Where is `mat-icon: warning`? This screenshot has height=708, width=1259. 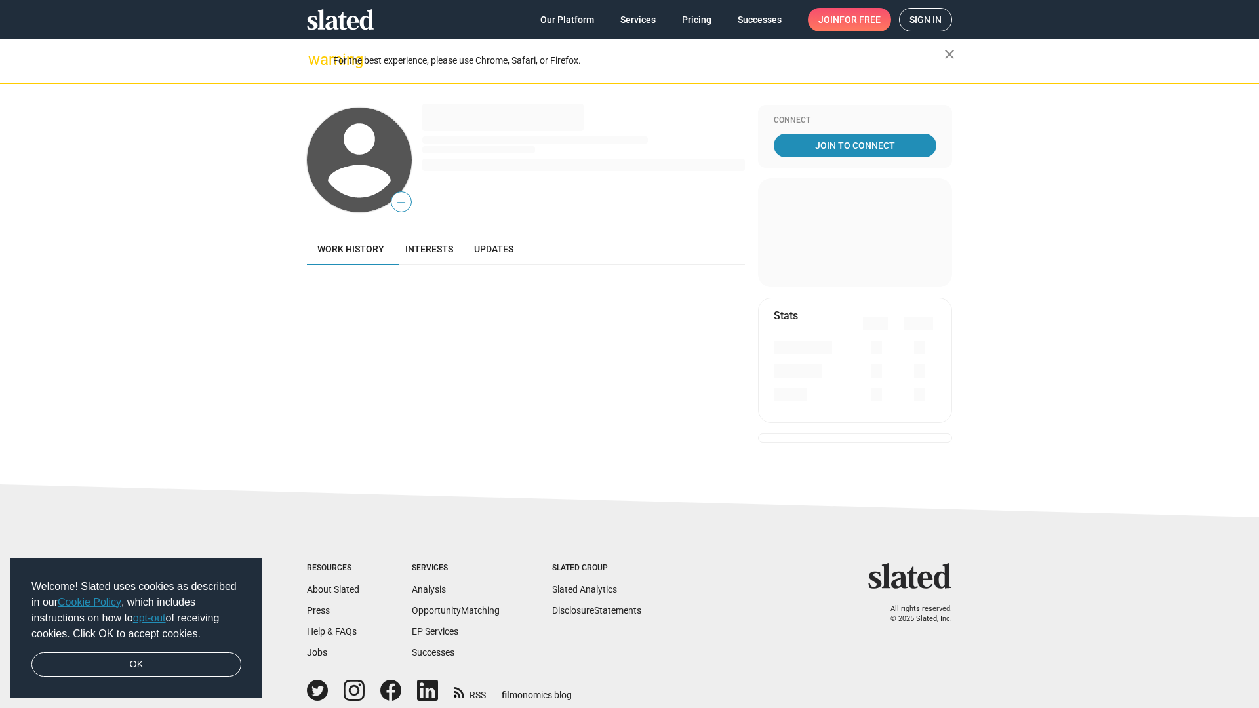
mat-icon: warning is located at coordinates (316, 60).